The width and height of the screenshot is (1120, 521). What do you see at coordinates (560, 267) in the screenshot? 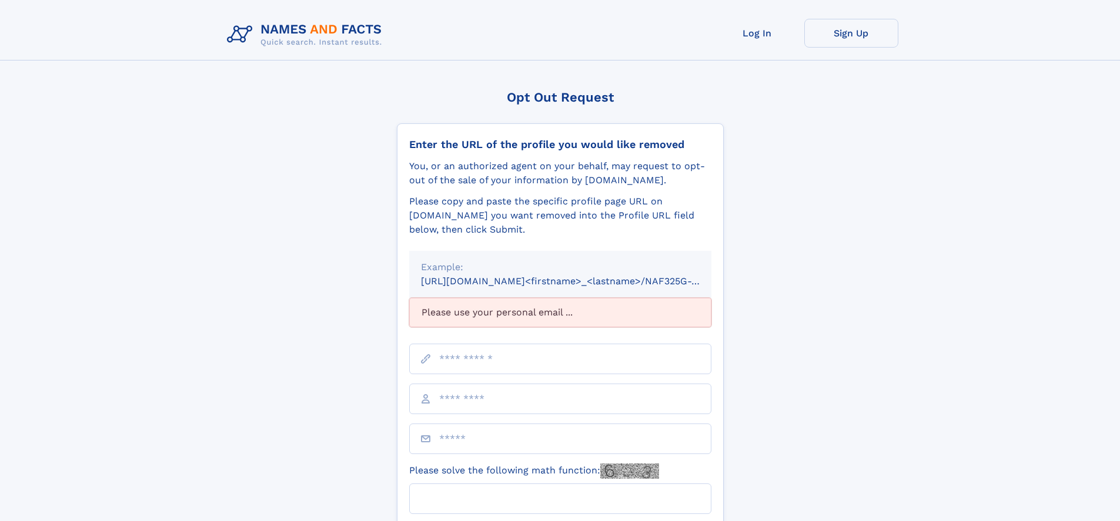
I see `div: Example:` at bounding box center [560, 267].